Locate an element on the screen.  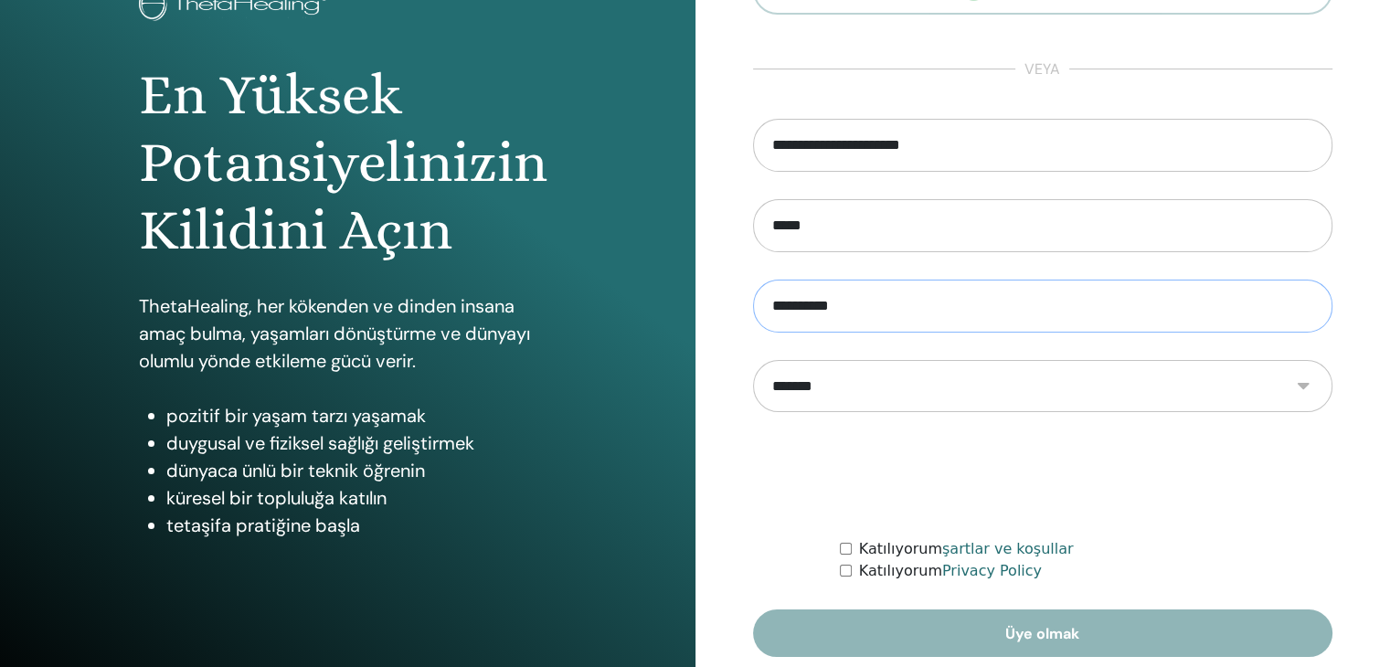
li: küresel bir topluluğa katılın is located at coordinates (361, 498).